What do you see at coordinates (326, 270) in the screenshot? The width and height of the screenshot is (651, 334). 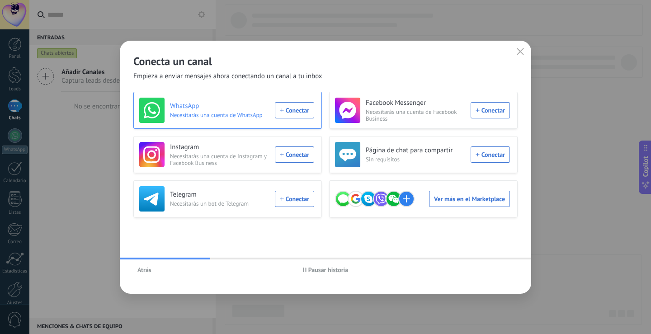 I see `button: Pausar historia` at bounding box center [326, 270].